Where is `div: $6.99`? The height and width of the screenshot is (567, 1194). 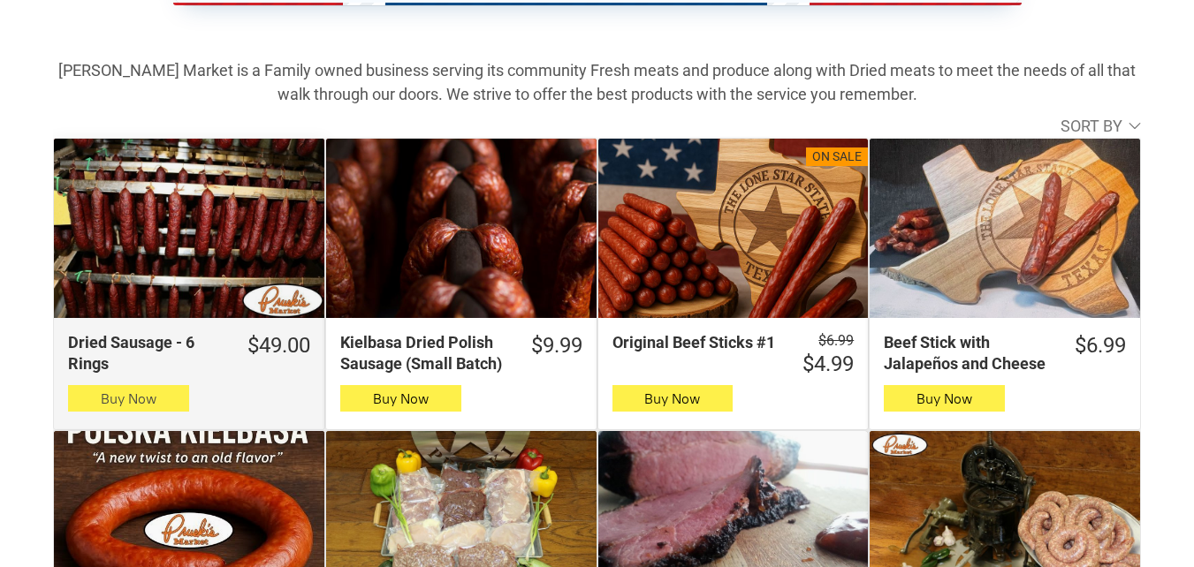
div: $6.99 is located at coordinates (1100, 346).